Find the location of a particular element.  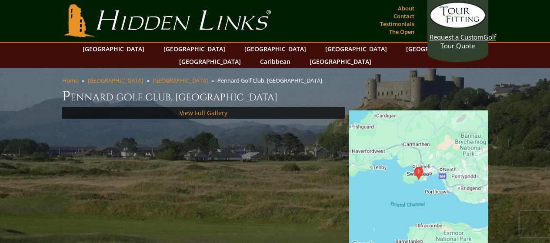

a: View Full Gallery is located at coordinates (203, 113).